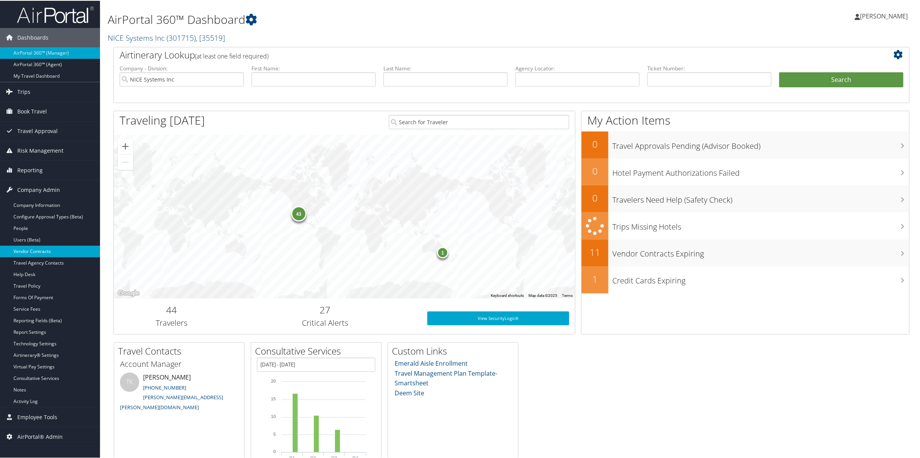  I want to click on h3: Account Manager, so click(179, 364).